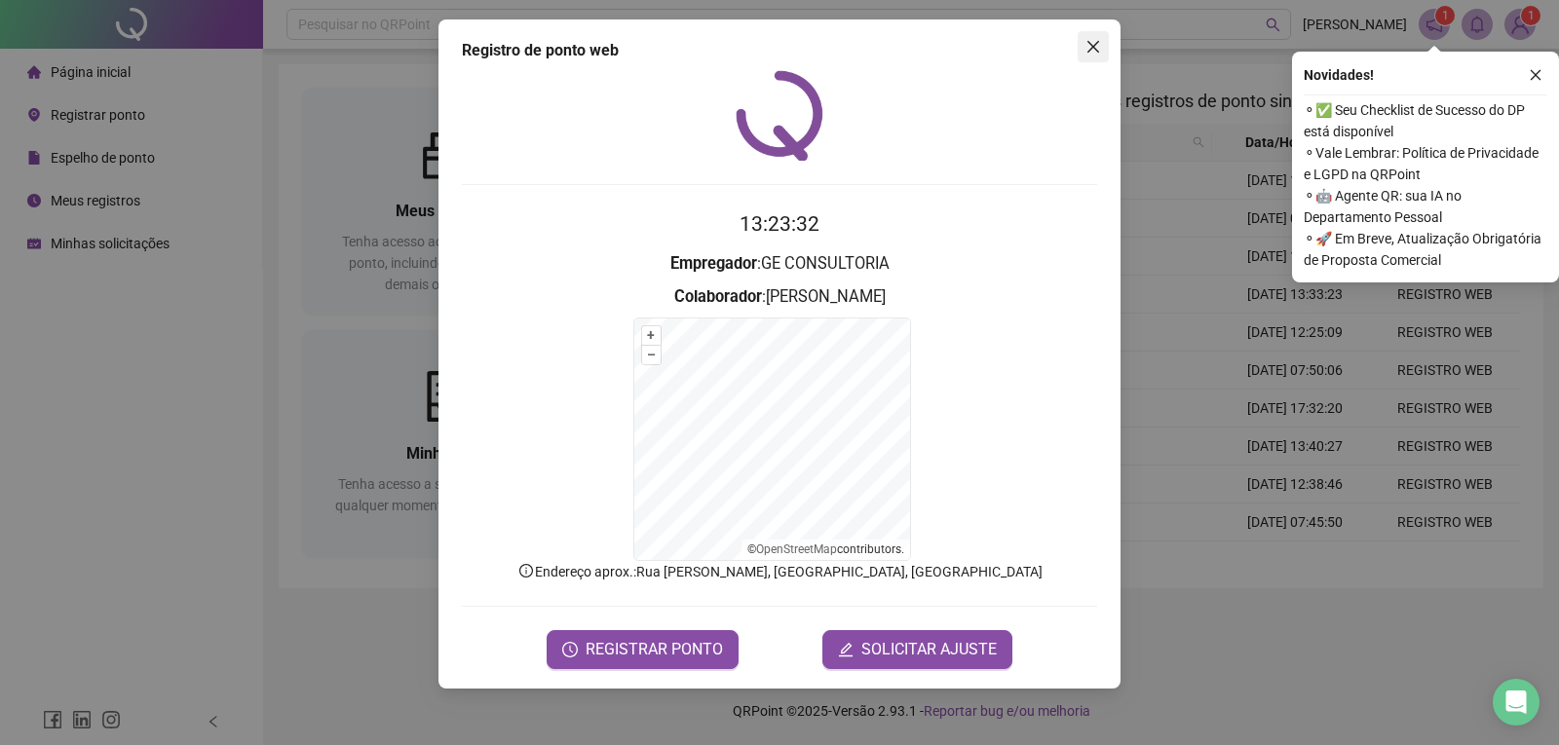  I want to click on button: REGISTRAR PONTO, so click(642, 650).